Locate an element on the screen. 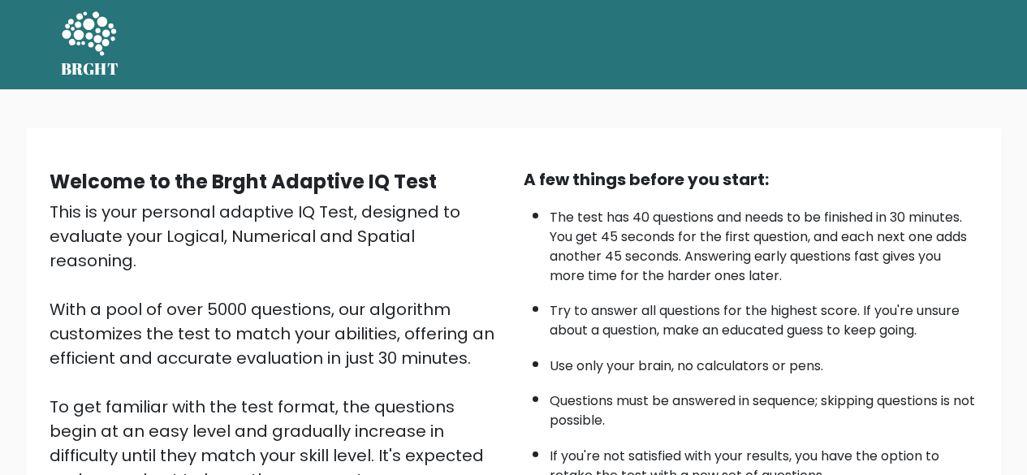  li: Questions must be answered in sequence; skipping questions is not possible. is located at coordinates (764, 407).